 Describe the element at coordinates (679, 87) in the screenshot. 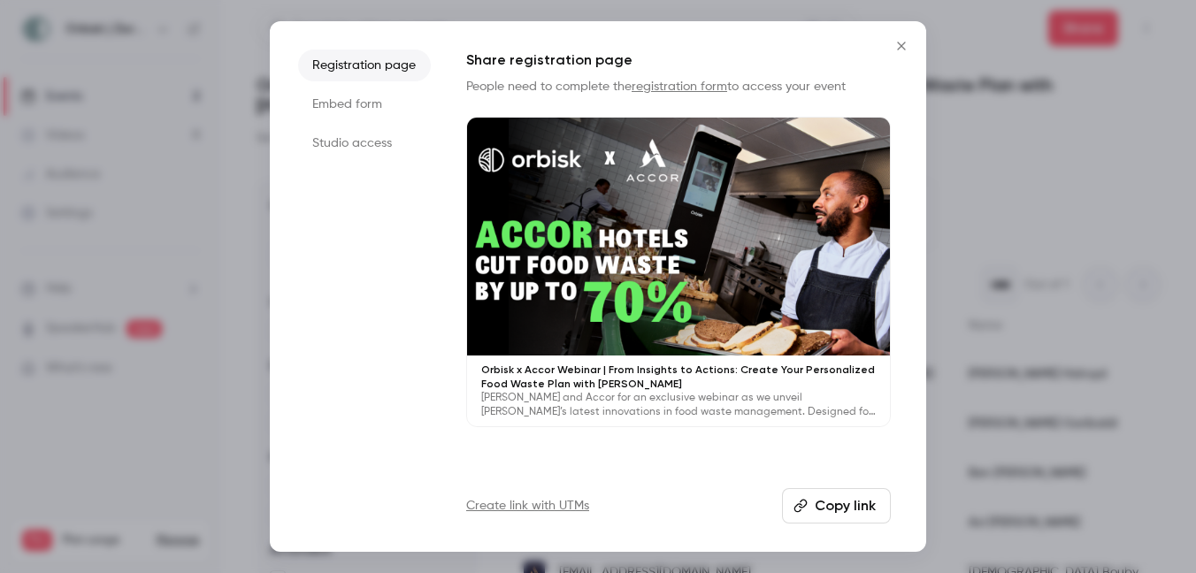

I see `a: registration form` at that location.